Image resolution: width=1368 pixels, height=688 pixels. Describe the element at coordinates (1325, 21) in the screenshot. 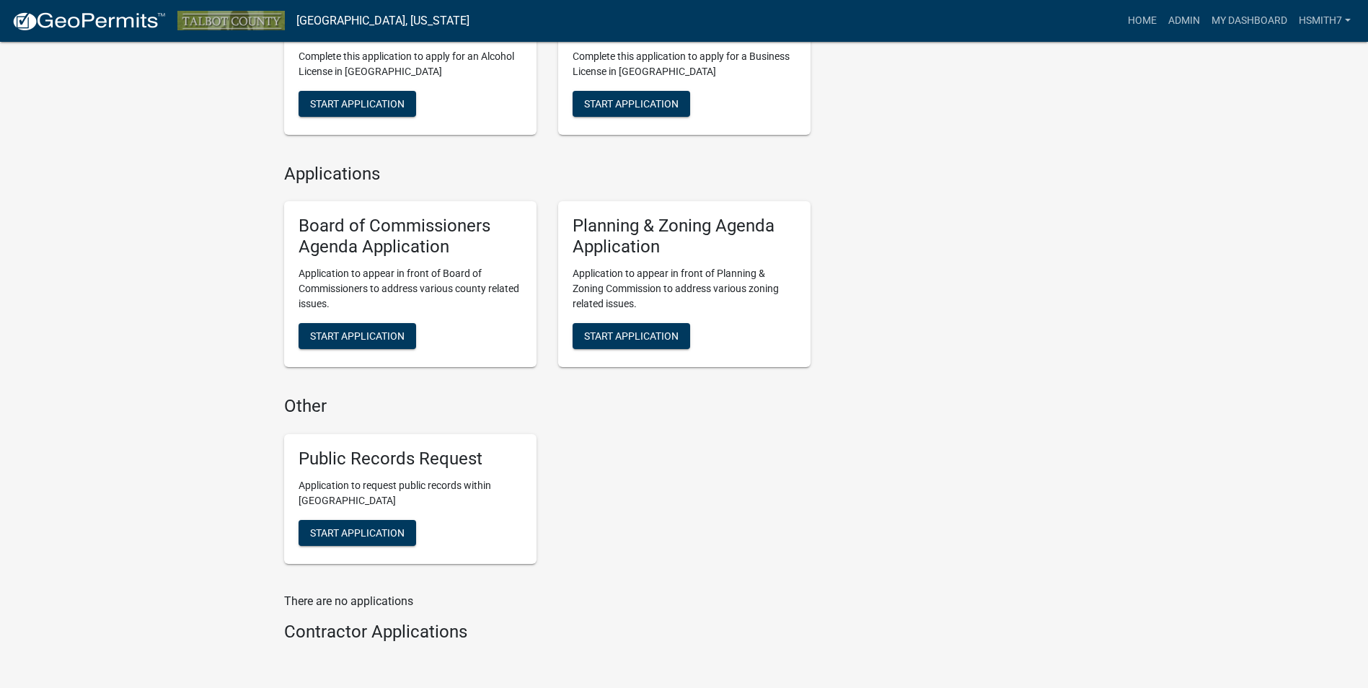

I see `a: hsmith7` at that location.